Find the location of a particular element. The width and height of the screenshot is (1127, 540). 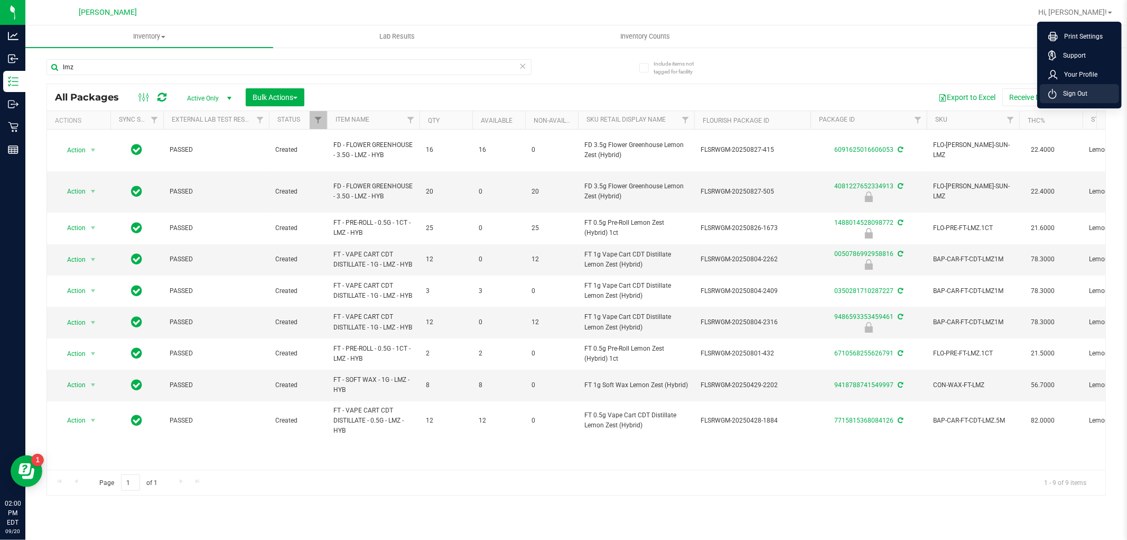

span: BAP-CAR-FT-CDT-LMZ1M is located at coordinates (973, 291).